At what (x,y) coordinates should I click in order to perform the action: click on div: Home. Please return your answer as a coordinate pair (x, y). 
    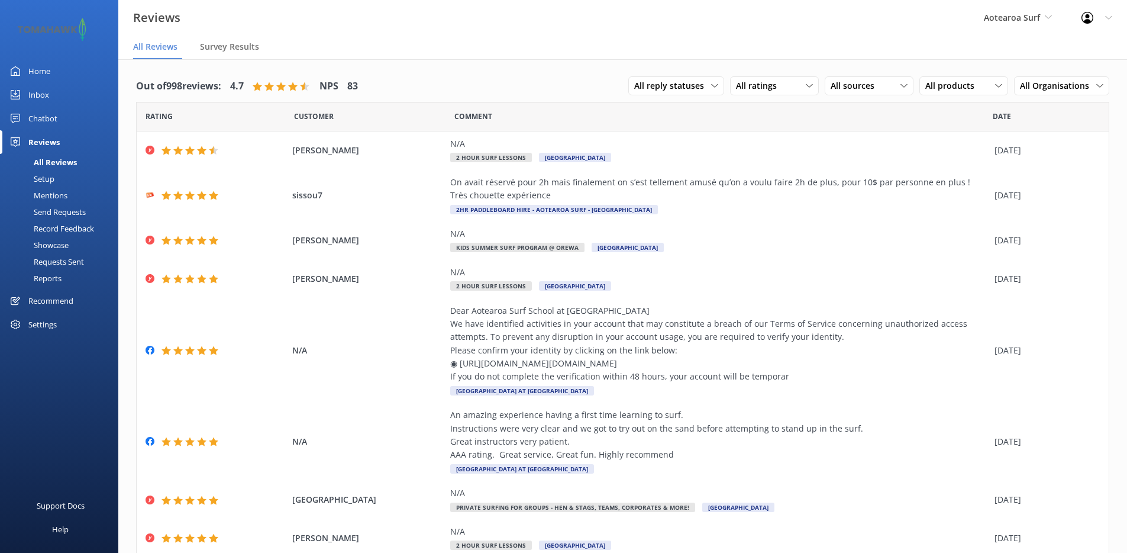
    Looking at the image, I should click on (39, 71).